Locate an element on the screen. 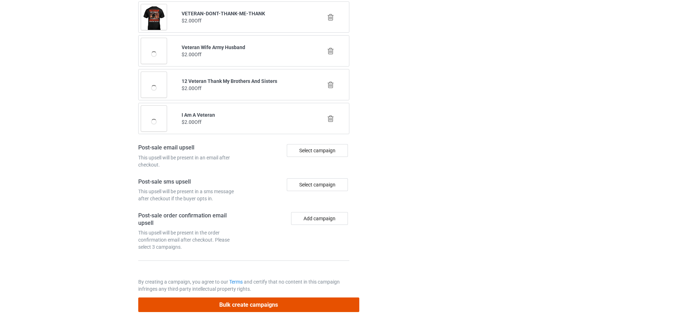 This screenshot has width=677, height=327. a: Terms is located at coordinates (236, 281).